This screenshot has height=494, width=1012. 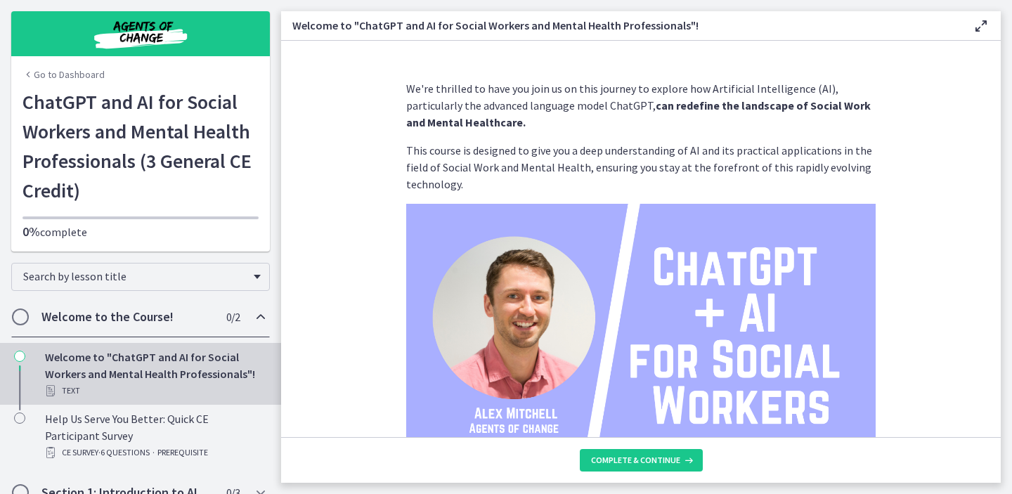 I want to click on h1: ChatGPT and AI for Social Workers and Mental Health Professionals (3 General CE Credit), so click(x=141, y=146).